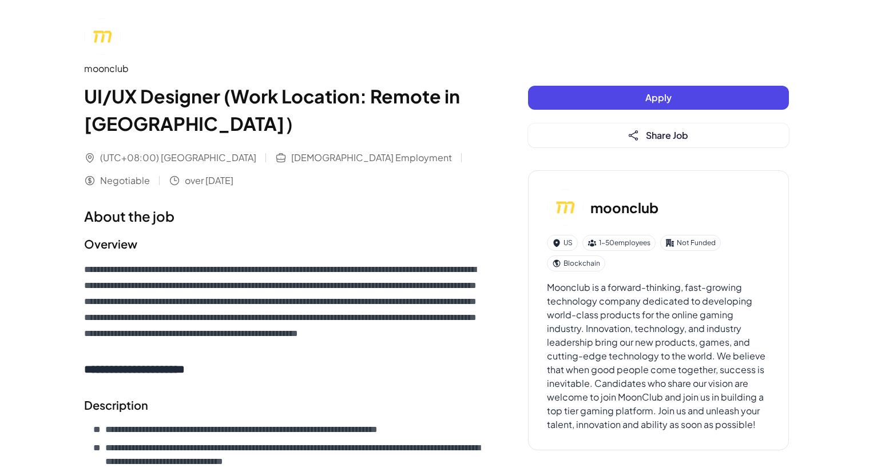  I want to click on h2: Overview, so click(283, 244).